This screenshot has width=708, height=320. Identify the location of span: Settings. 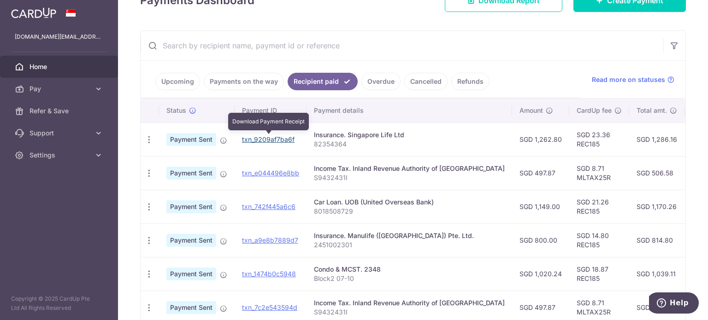
(60, 155).